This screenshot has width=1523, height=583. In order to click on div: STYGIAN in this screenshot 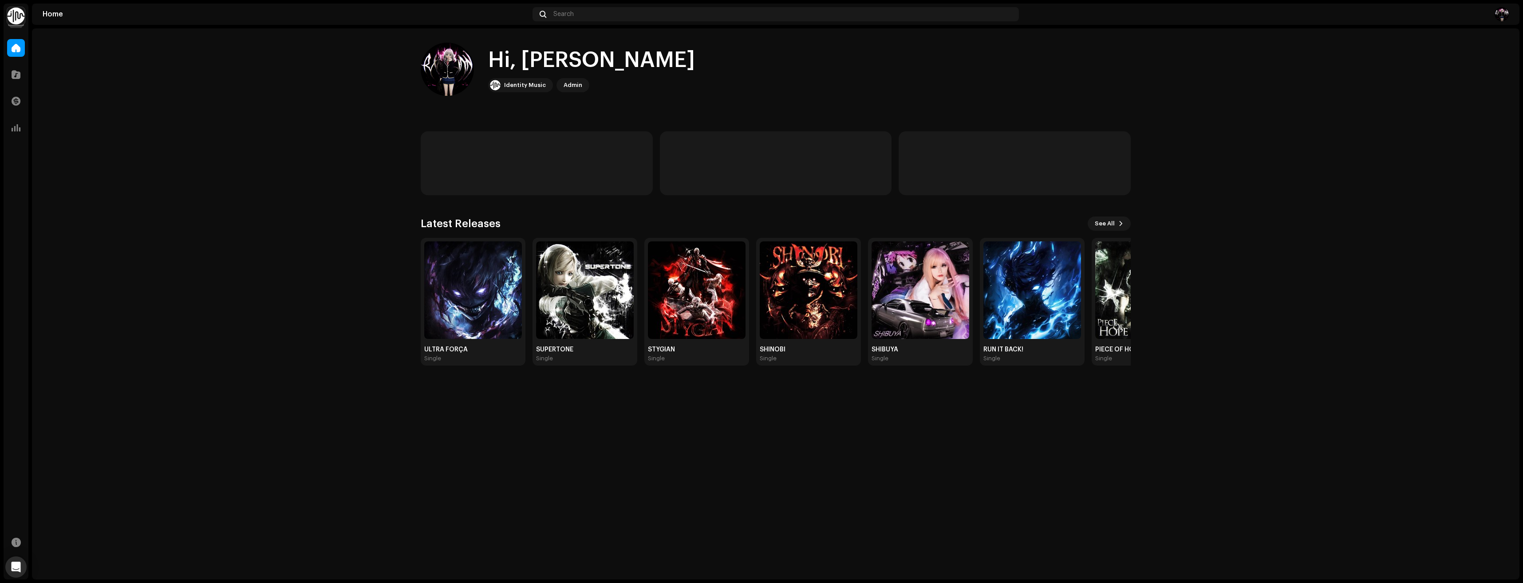, I will do `click(697, 350)`.